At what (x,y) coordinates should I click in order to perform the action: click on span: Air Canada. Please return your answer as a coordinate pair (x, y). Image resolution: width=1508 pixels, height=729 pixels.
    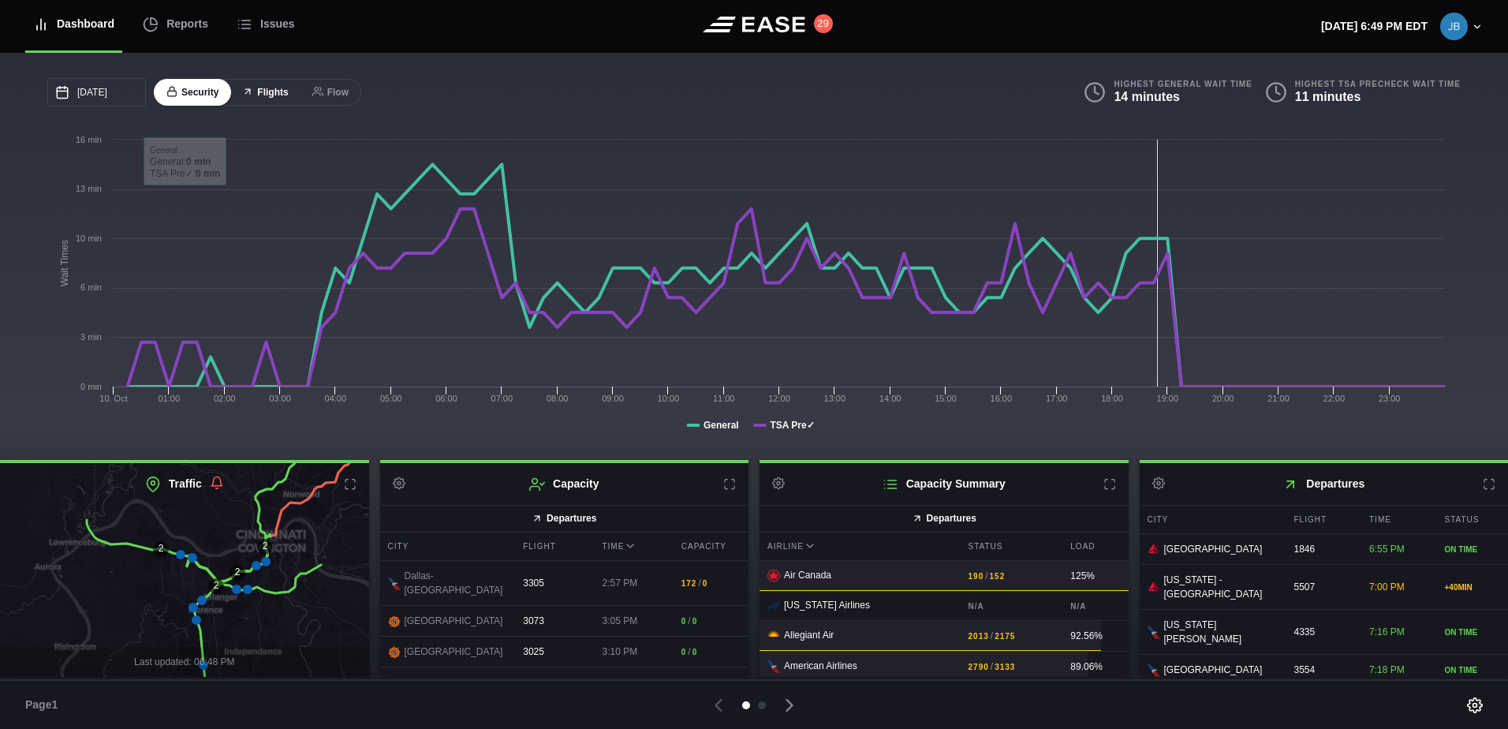
    Looking at the image, I should click on (808, 575).